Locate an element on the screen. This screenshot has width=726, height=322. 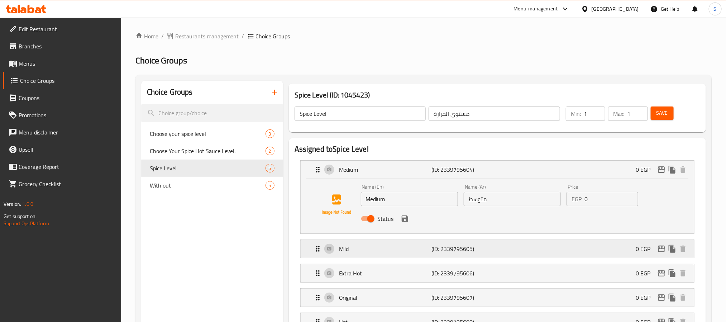
span: Edit Restaurant is located at coordinates (67, 29).